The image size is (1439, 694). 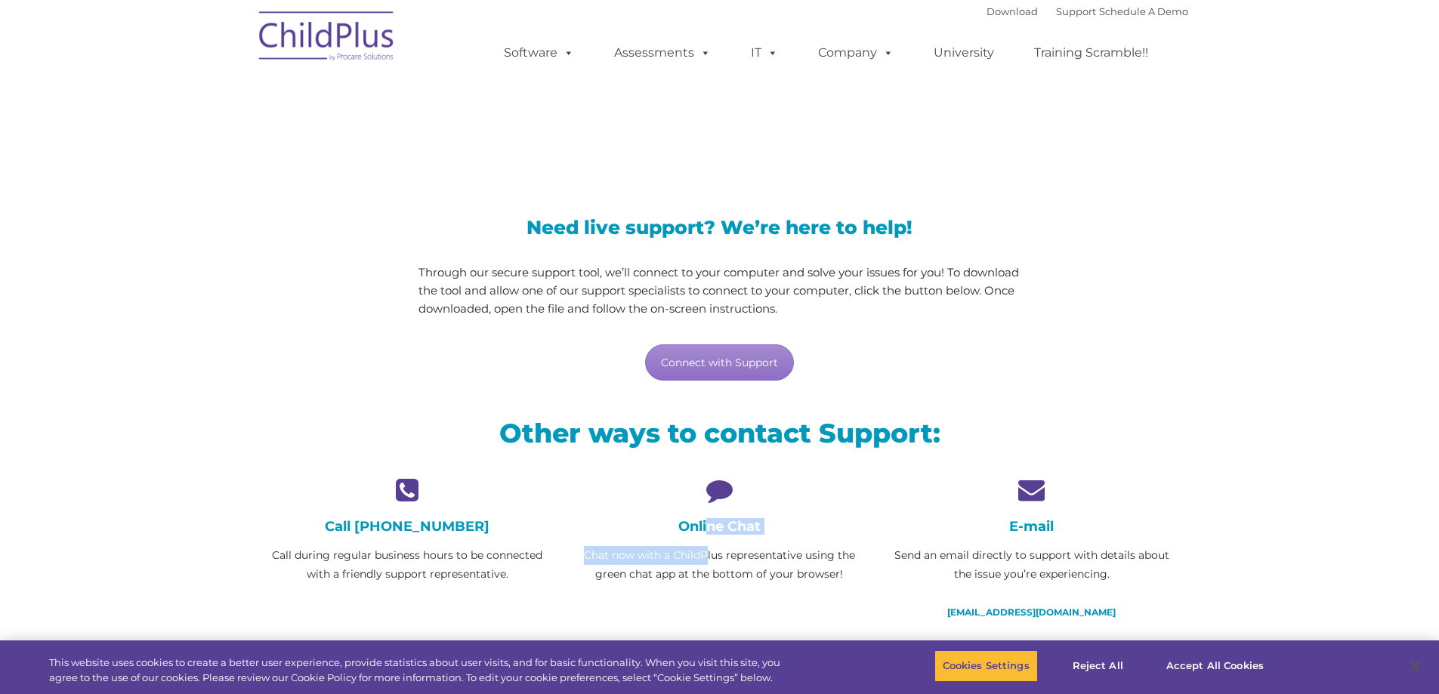 I want to click on h2: Other ways to contact Support:, so click(x=720, y=433).